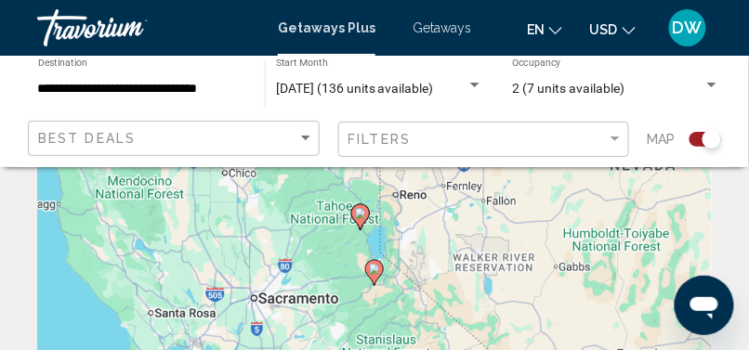 This screenshot has width=749, height=350. Describe the element at coordinates (613, 29) in the screenshot. I see `button: Change currency` at that location.